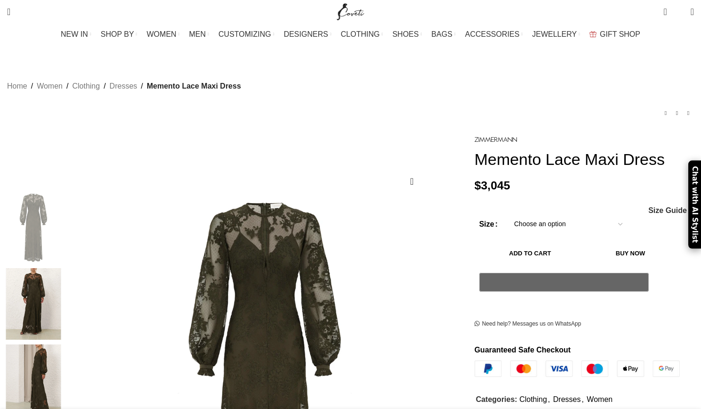 The width and height of the screenshot is (701, 409). Describe the element at coordinates (360, 34) in the screenshot. I see `span: CLOTHING` at that location.